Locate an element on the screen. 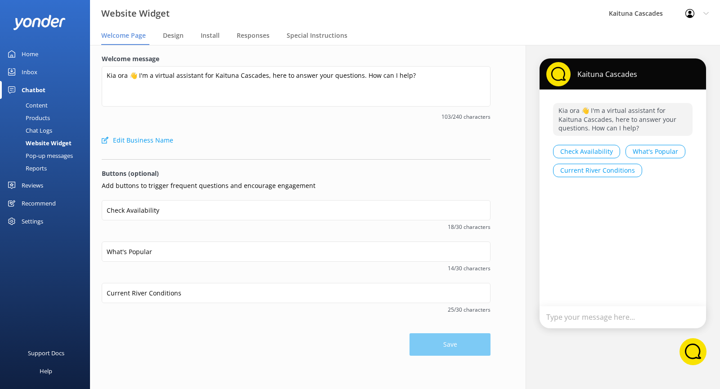  div: Home is located at coordinates (30, 54).